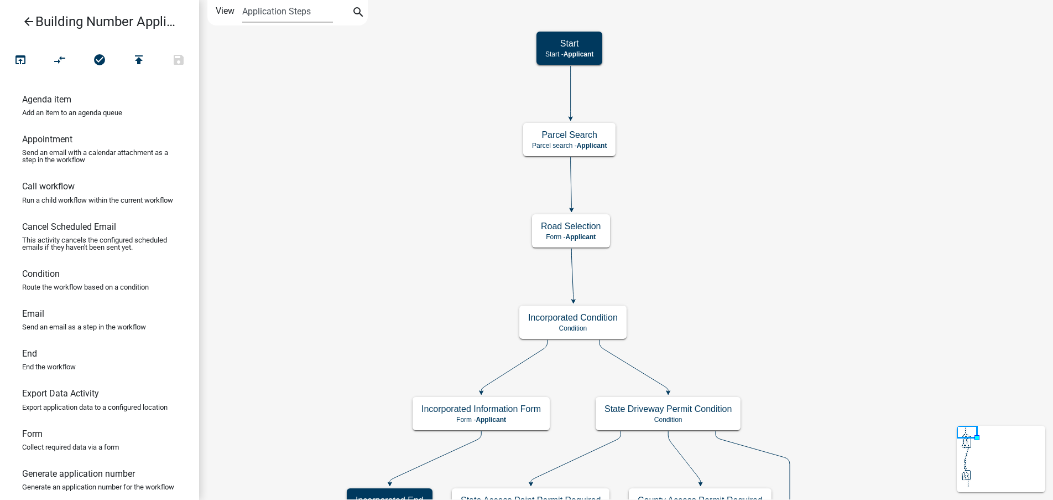  Describe the element at coordinates (358, 13) in the screenshot. I see `button: search` at that location.